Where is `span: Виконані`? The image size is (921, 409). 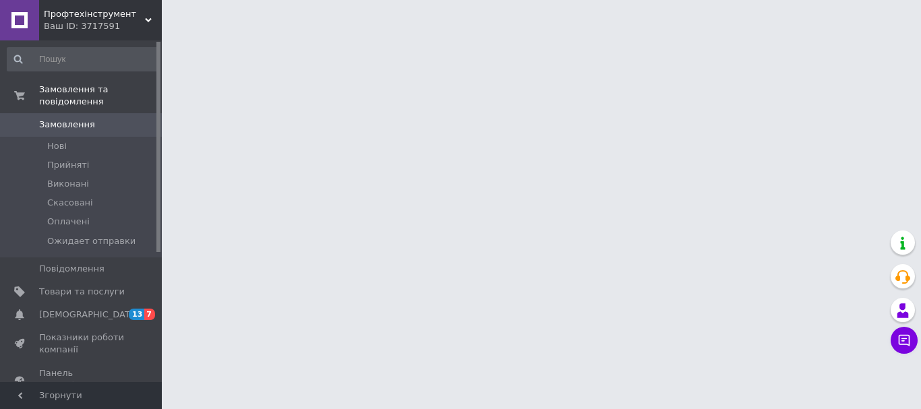 span: Виконані is located at coordinates (68, 184).